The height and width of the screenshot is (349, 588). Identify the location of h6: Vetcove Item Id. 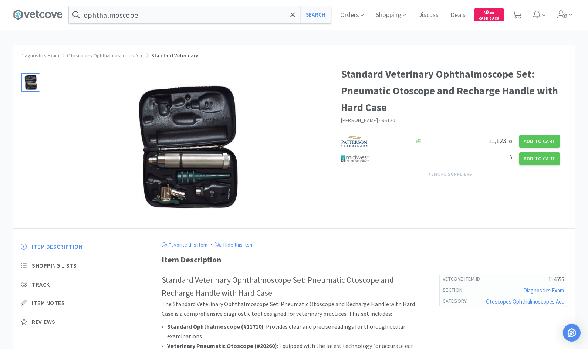
(465, 279).